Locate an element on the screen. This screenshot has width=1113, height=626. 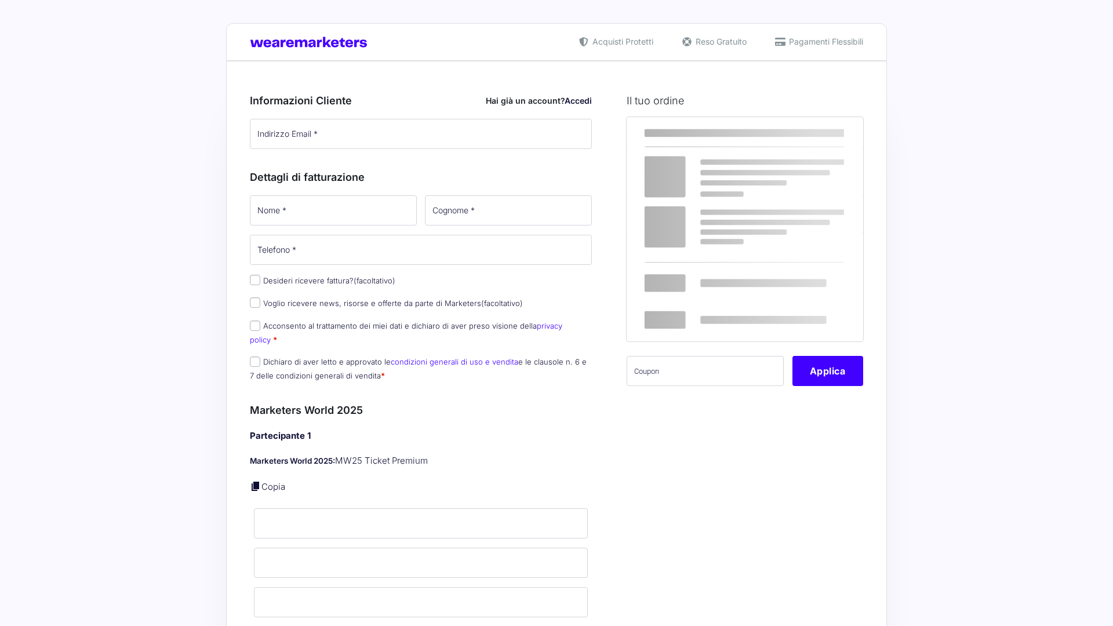
input: Nome * is located at coordinates (333, 210).